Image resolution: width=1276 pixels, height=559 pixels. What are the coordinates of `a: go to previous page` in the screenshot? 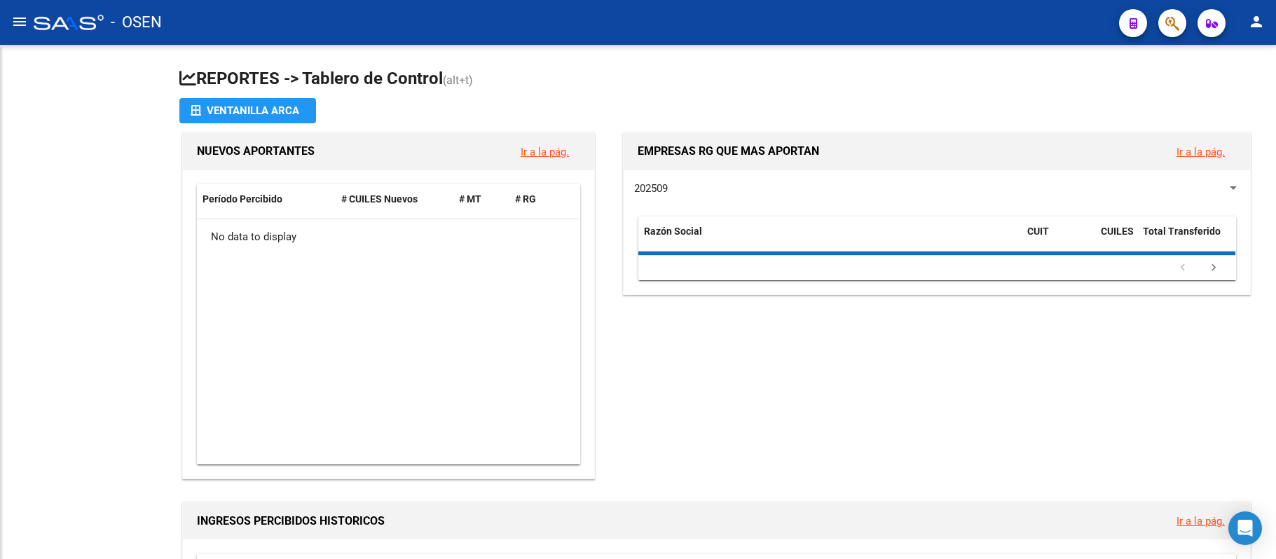 It's located at (1182, 268).